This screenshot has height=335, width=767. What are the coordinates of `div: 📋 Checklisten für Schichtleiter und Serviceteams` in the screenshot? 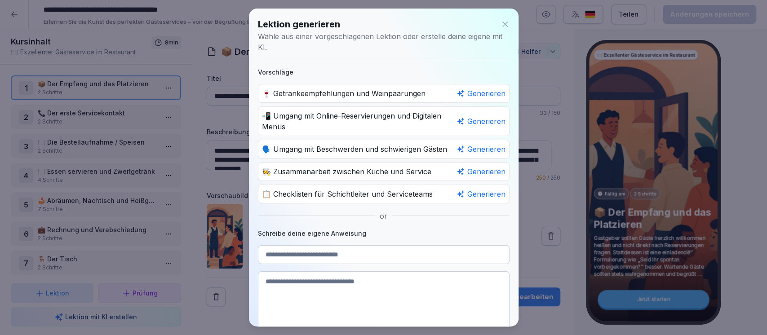 It's located at (384, 194).